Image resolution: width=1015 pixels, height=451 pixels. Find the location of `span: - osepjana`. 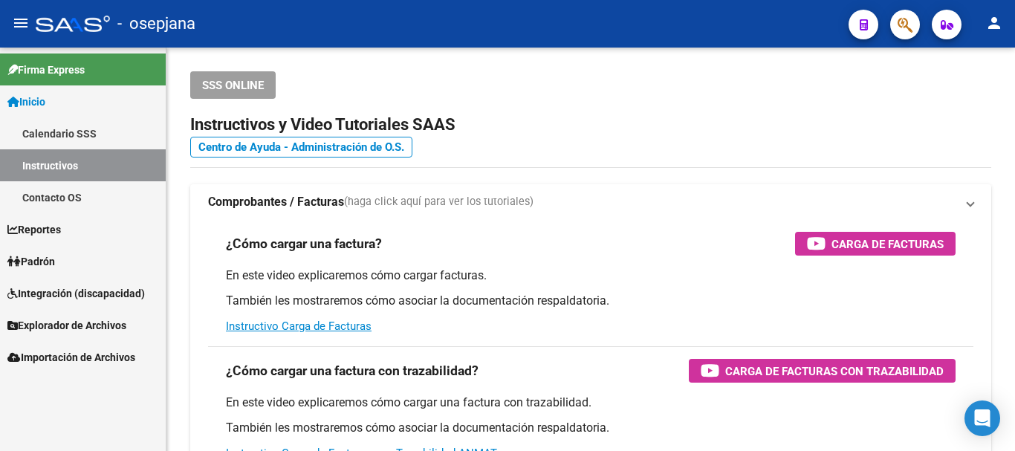

span: - osepjana is located at coordinates (156, 24).